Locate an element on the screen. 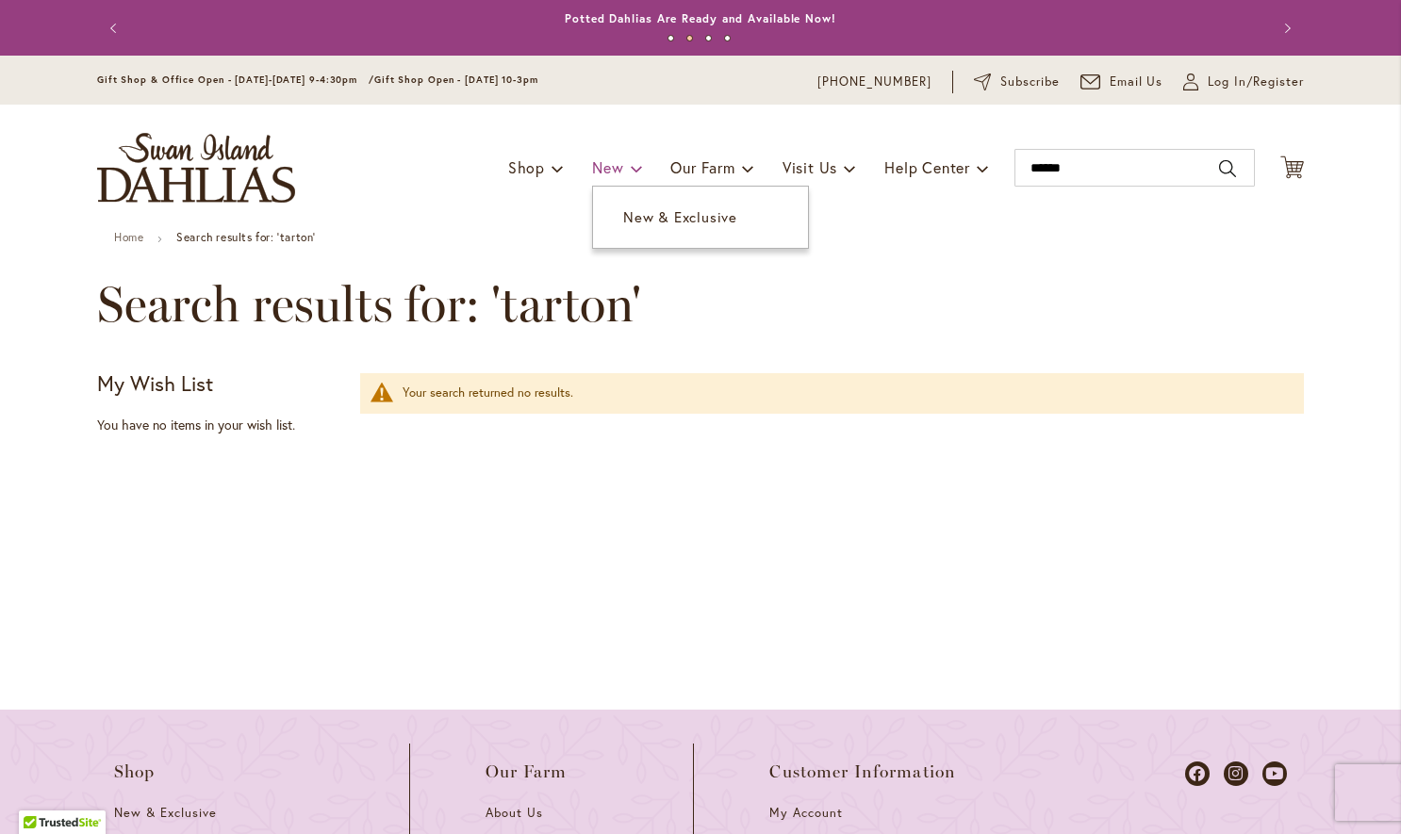 The height and width of the screenshot is (834, 1401). button: 4 of 4 is located at coordinates (727, 38).